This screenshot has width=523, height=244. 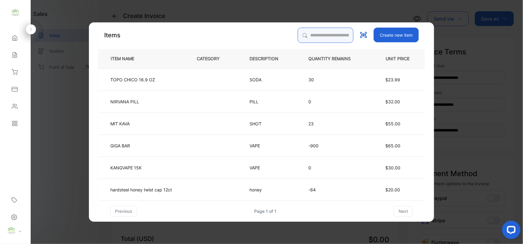 I want to click on p: SHOT, so click(x=257, y=124).